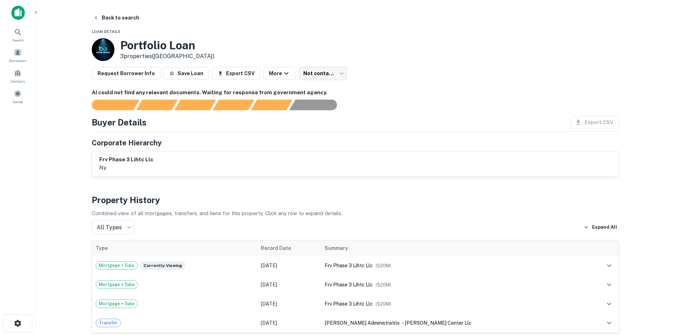 Image resolution: width=675 pixels, height=335 pixels. Describe the element at coordinates (317, 105) in the screenshot. I see `div: AI fulfillment process complete.` at that location.